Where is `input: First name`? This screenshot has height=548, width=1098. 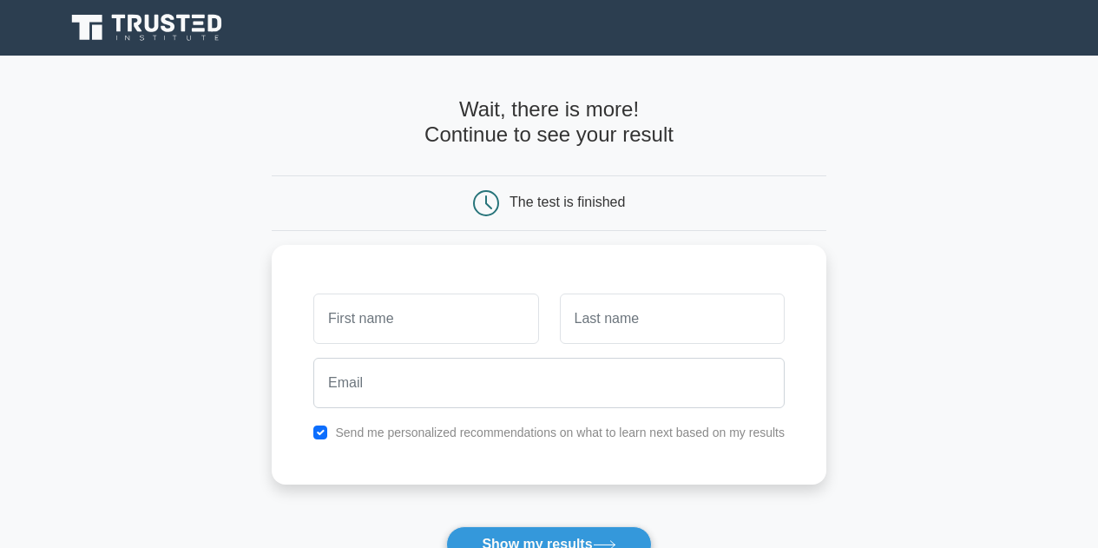 input: First name is located at coordinates (425, 319).